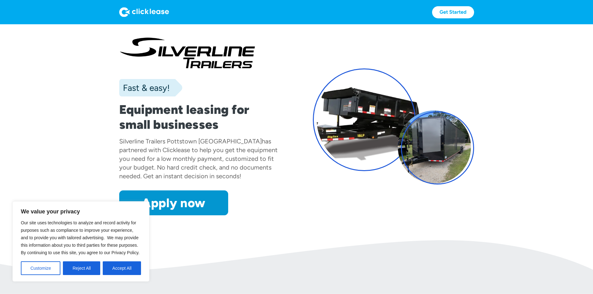  Describe the element at coordinates (144, 12) in the screenshot. I see `img: Logo` at that location.